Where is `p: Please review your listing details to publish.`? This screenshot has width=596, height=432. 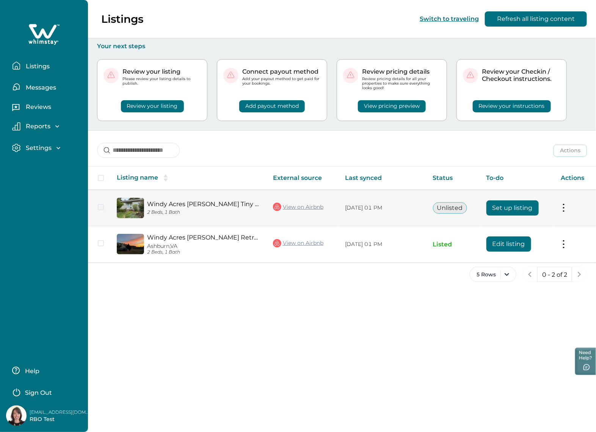
p: Please review your listing details to publish. is located at coordinates (162, 81).